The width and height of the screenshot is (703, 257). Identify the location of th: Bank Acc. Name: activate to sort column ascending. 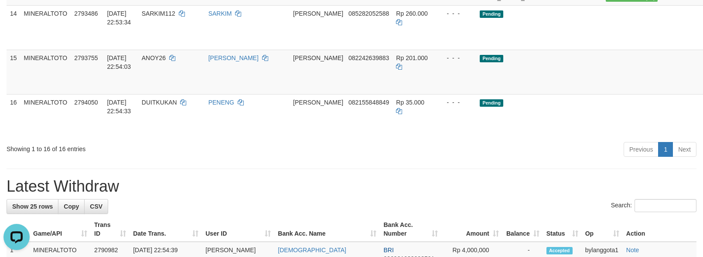
(327, 229).